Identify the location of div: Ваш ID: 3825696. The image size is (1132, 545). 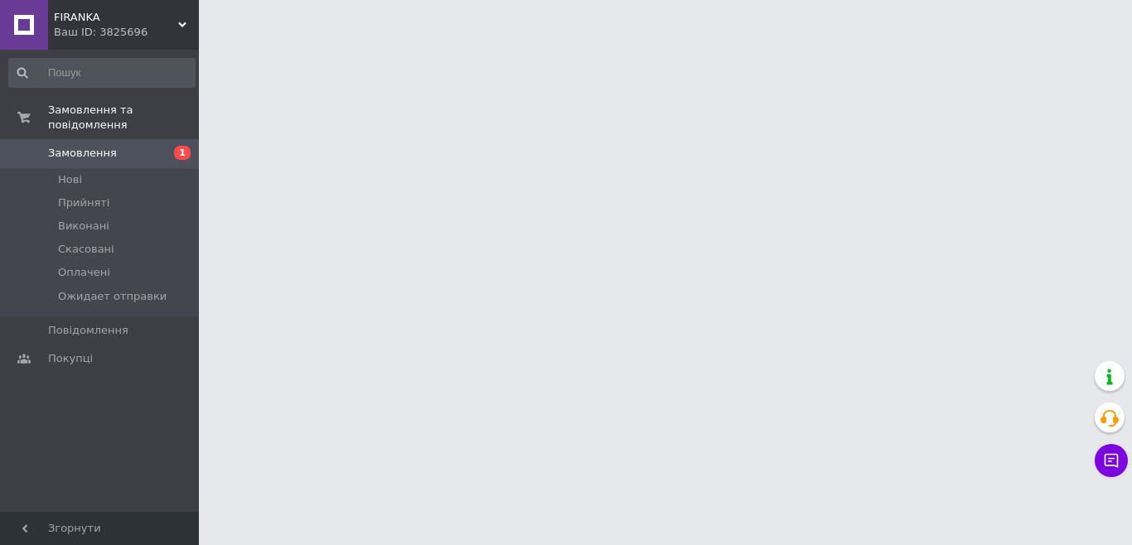
(126, 32).